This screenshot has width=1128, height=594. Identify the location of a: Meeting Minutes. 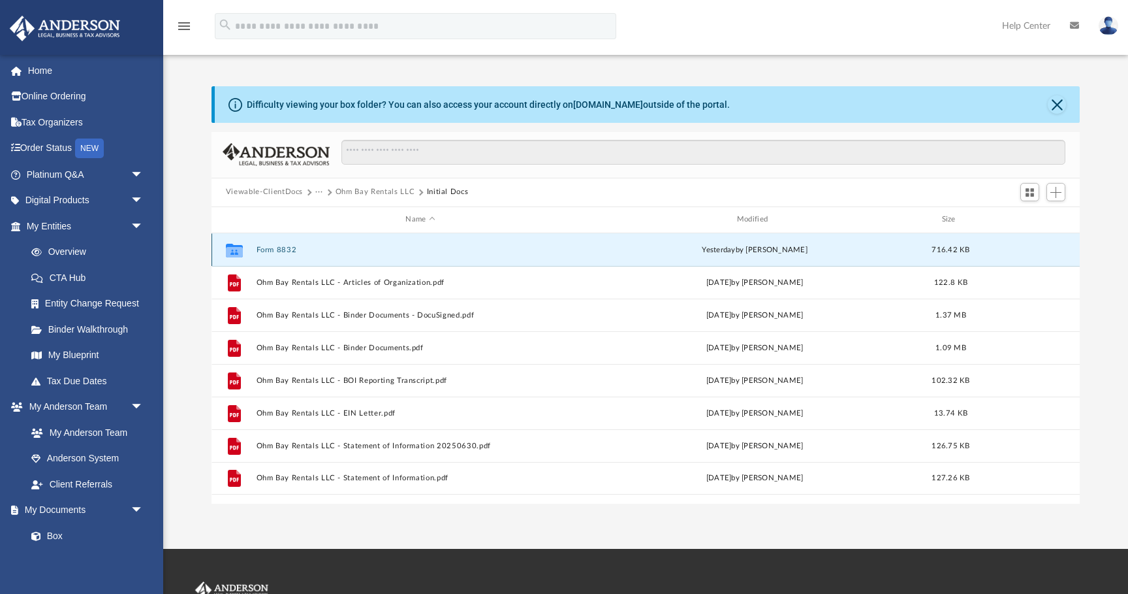
(88, 562).